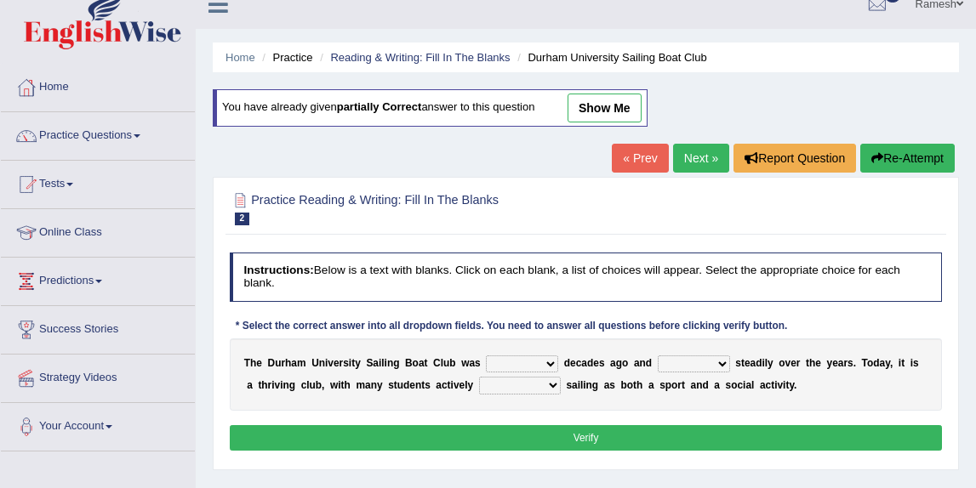 The height and width of the screenshot is (488, 976). I want to click on li: Durham University Sailing Boat Club, so click(610, 57).